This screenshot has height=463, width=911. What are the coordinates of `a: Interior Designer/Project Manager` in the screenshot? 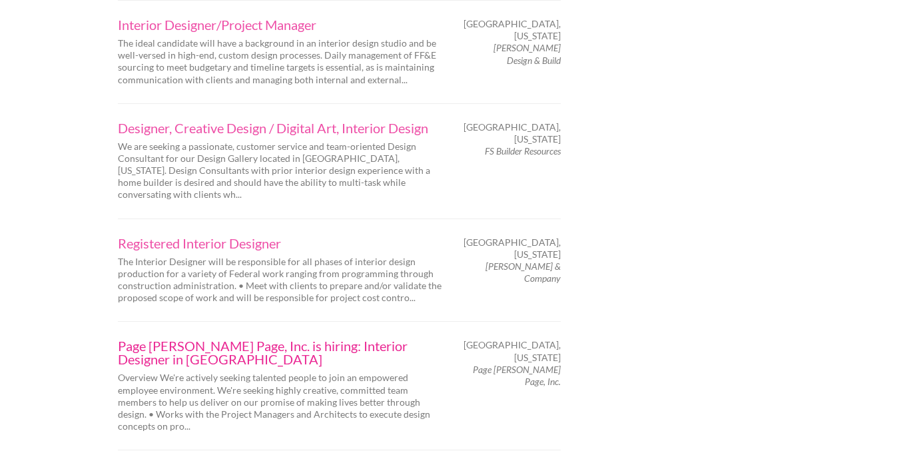 It's located at (281, 25).